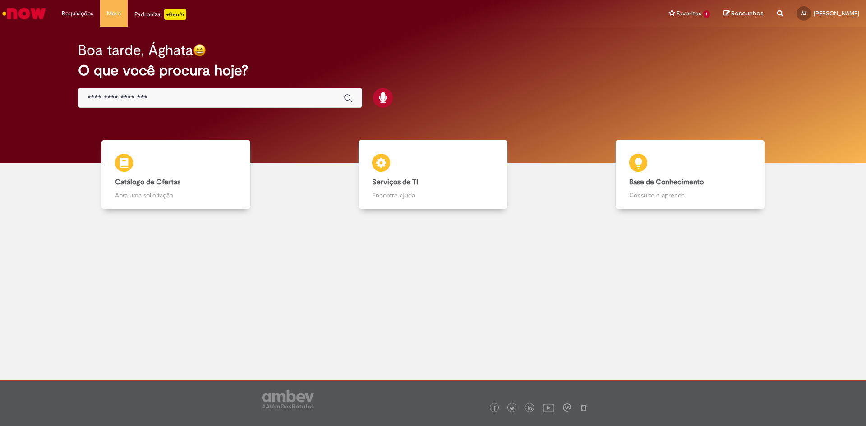  Describe the element at coordinates (175, 14) in the screenshot. I see `p: +GenAi` at that location.